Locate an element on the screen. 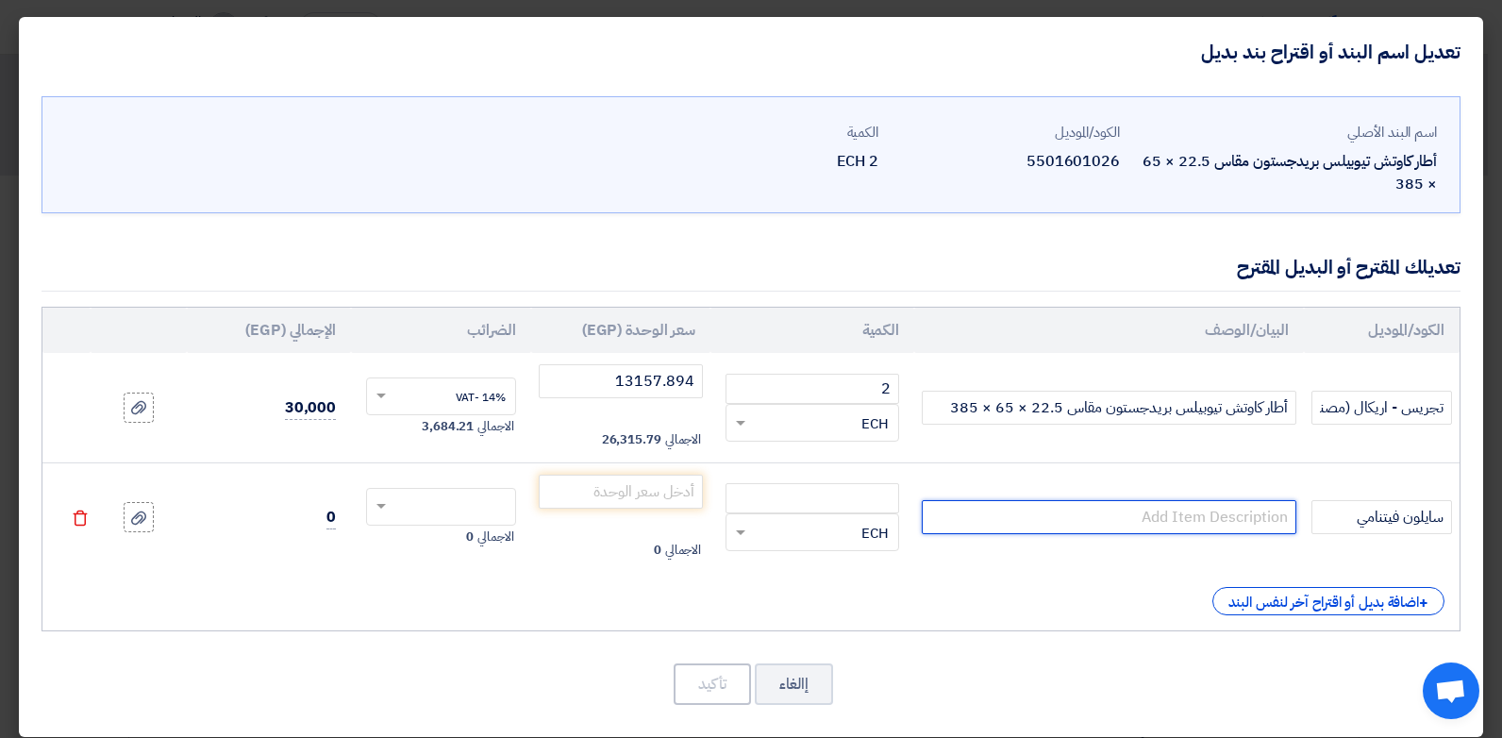 Image resolution: width=1502 pixels, height=738 pixels. div: تعديلك المقترح أو البديل المقترح is located at coordinates (1348, 267).